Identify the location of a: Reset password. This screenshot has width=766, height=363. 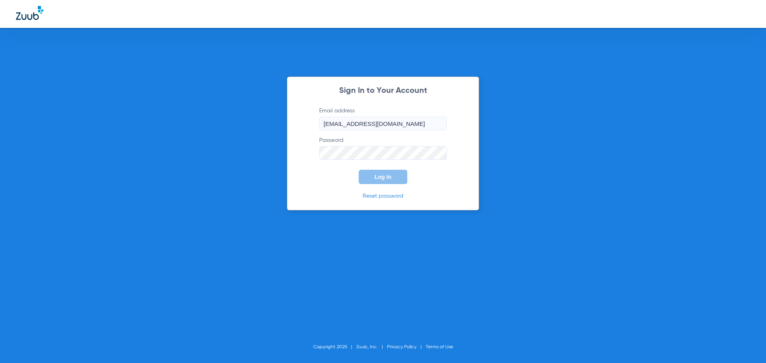
(383, 196).